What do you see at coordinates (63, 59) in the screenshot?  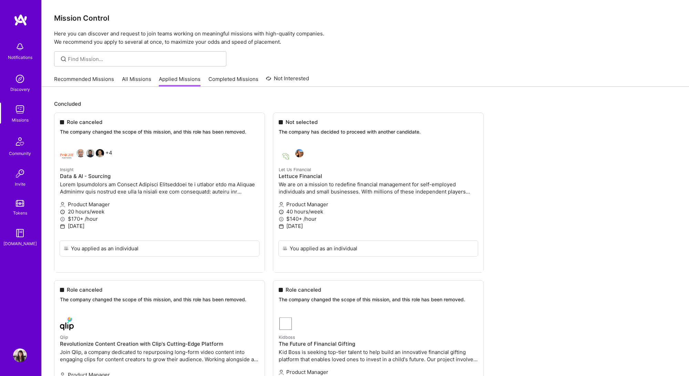 I see `i: icon SearchGrey` at bounding box center [63, 59].